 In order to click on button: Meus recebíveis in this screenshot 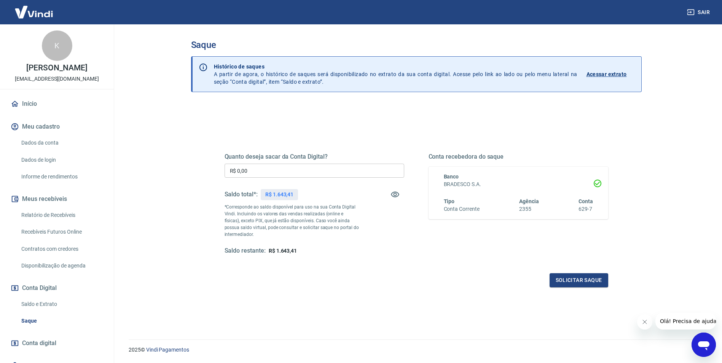, I will do `click(57, 199)`.